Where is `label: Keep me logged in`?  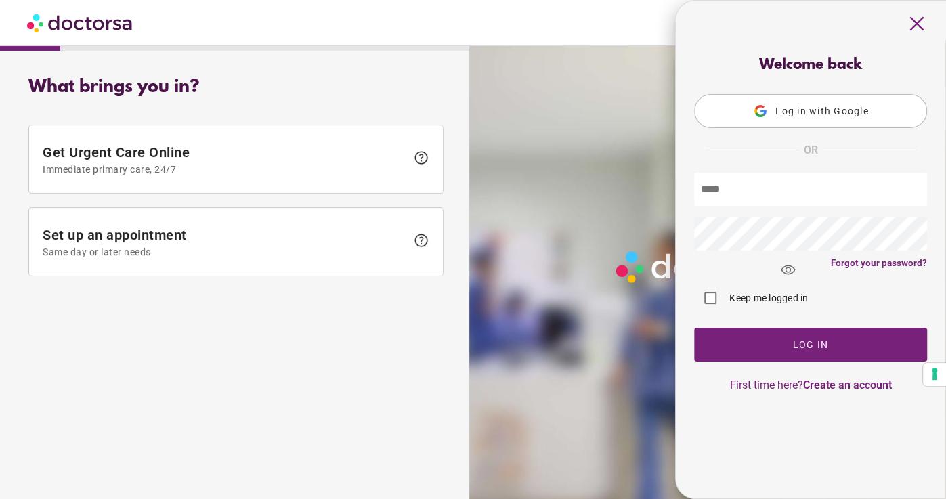 label: Keep me logged in is located at coordinates (767, 298).